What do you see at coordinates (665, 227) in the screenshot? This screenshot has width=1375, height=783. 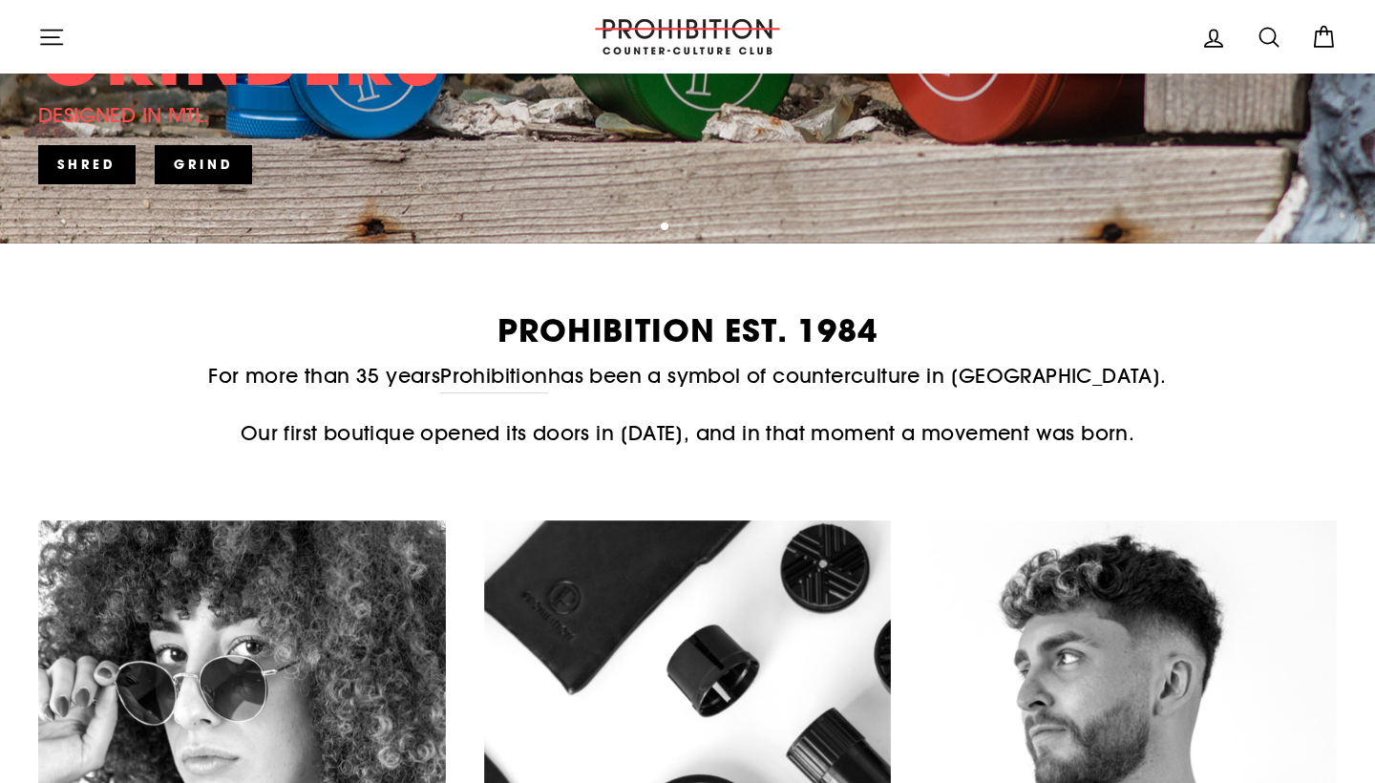 I see `button: 1` at bounding box center [665, 227].